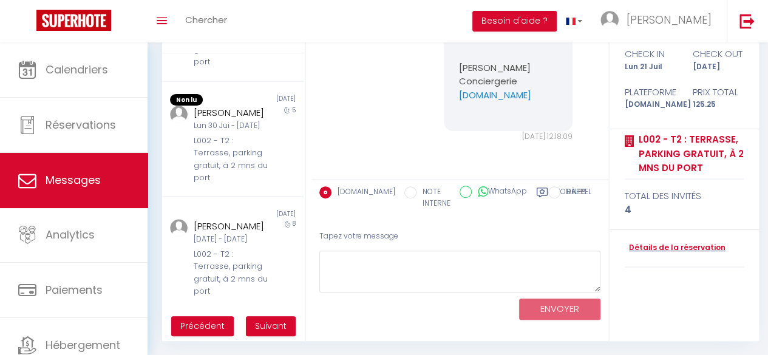 Image resolution: width=768 pixels, height=355 pixels. Describe the element at coordinates (271, 326) in the screenshot. I see `span: Suivant` at that location.